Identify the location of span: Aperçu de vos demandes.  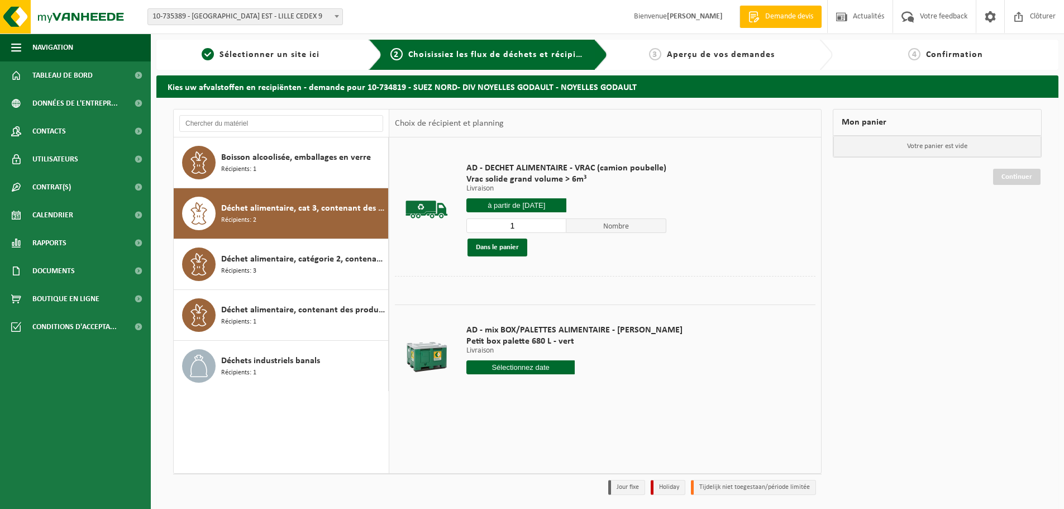
(721, 55).